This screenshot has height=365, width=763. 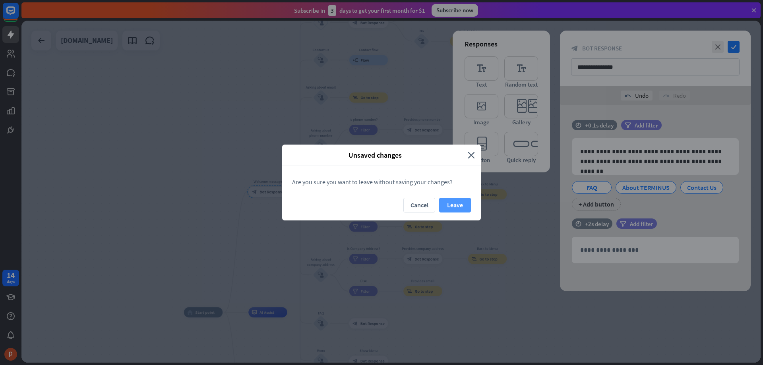 I want to click on span: Unsaved changes, so click(x=375, y=155).